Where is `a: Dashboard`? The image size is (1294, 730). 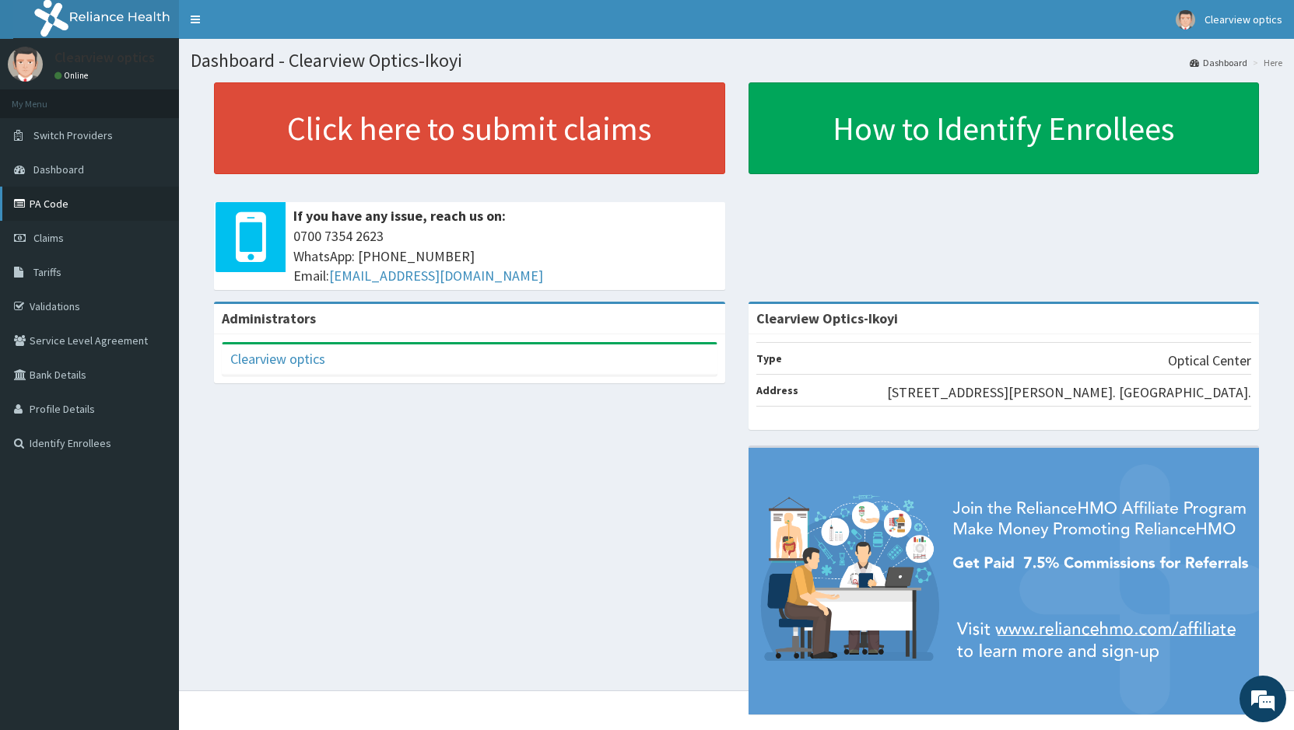 a: Dashboard is located at coordinates (1218, 62).